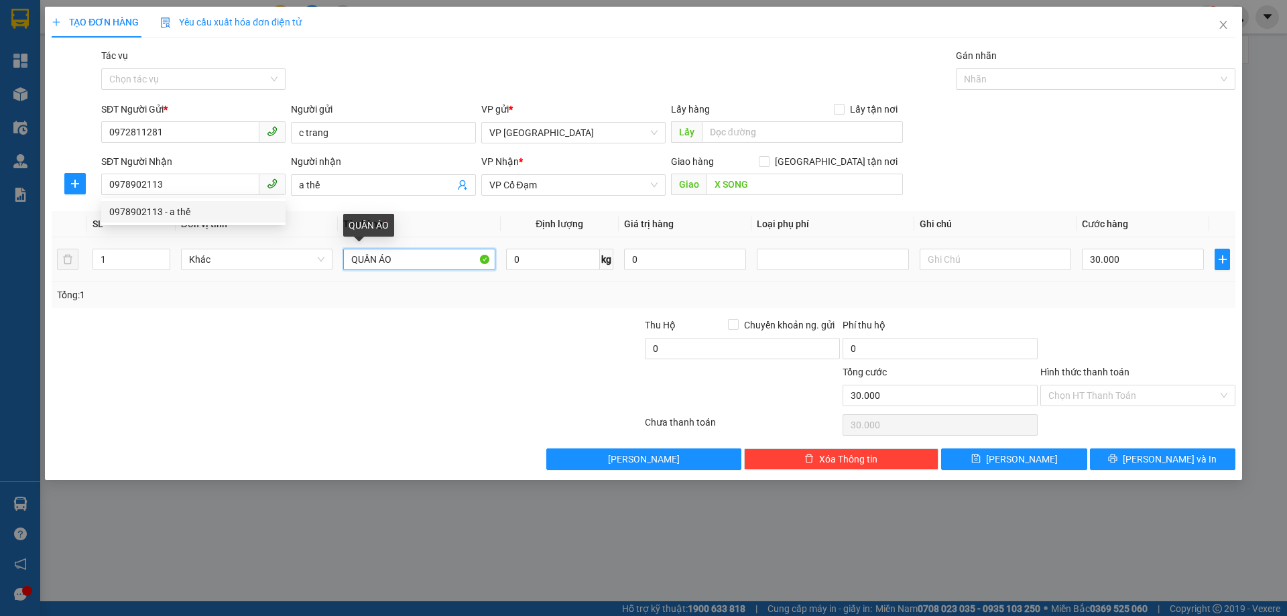 This screenshot has width=1287, height=616. Describe the element at coordinates (864, 372) in the screenshot. I see `span: Tổng cước` at that location.